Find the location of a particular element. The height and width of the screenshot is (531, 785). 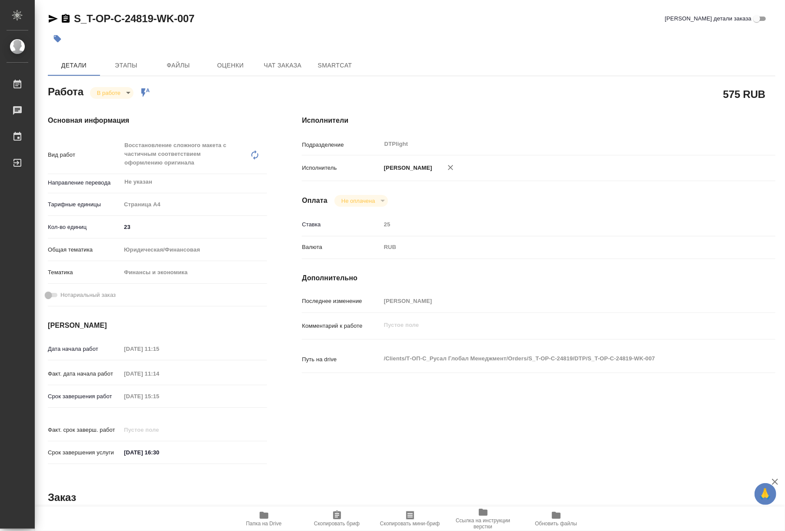

span: Скопировать мини-бриф is located at coordinates (410, 523).